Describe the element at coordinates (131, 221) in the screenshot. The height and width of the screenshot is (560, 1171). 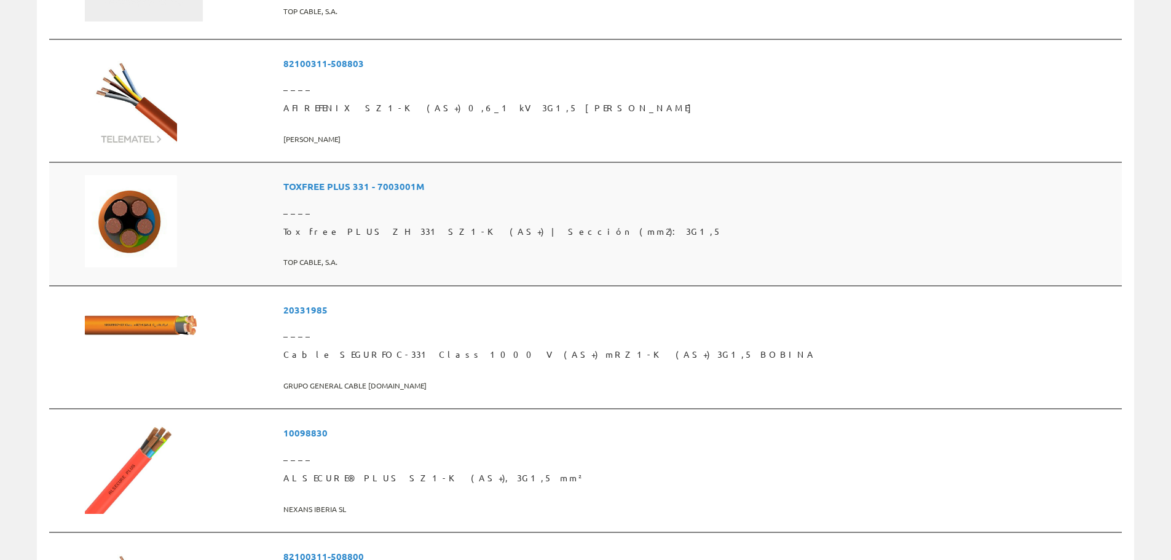
I see `img: Foto artículo Toxfree PLUS ZH 331 SZ1-K (AS+) | Sección (mm2): 3G1,5 (150x150)` at that location.